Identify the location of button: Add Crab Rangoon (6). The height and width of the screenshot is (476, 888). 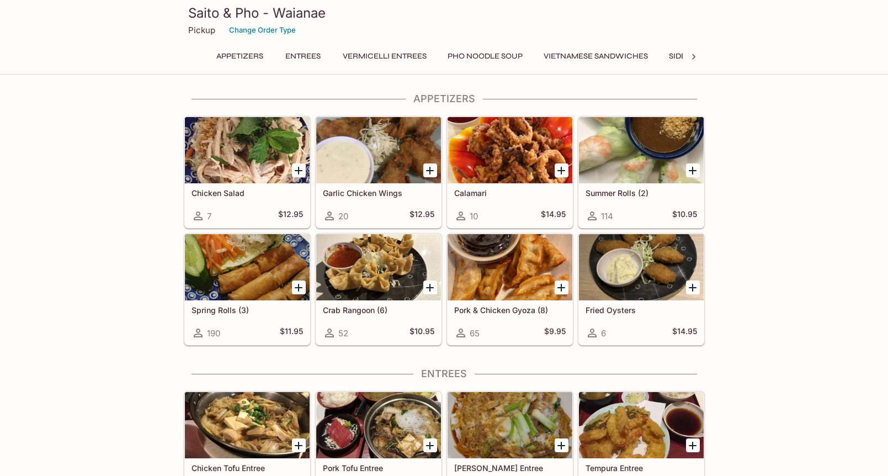
(430, 287).